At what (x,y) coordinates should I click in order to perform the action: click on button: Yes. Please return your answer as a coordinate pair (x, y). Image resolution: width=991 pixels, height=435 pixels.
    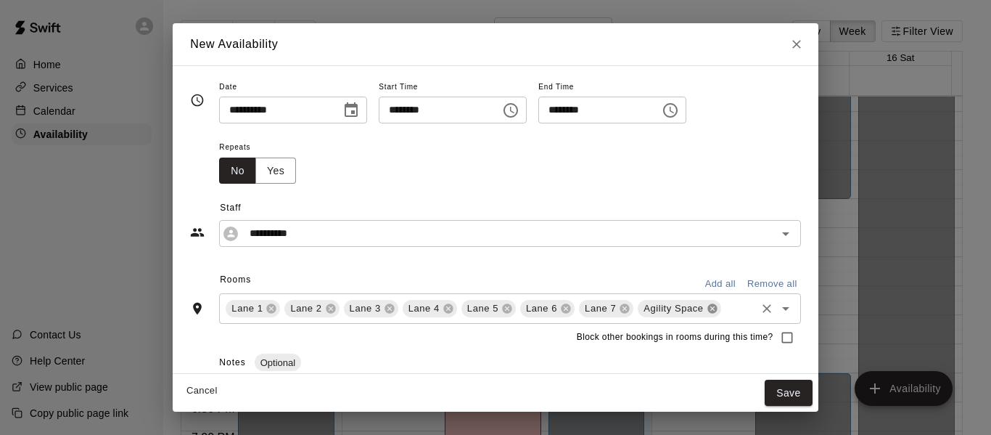
    Looking at the image, I should click on (276, 170).